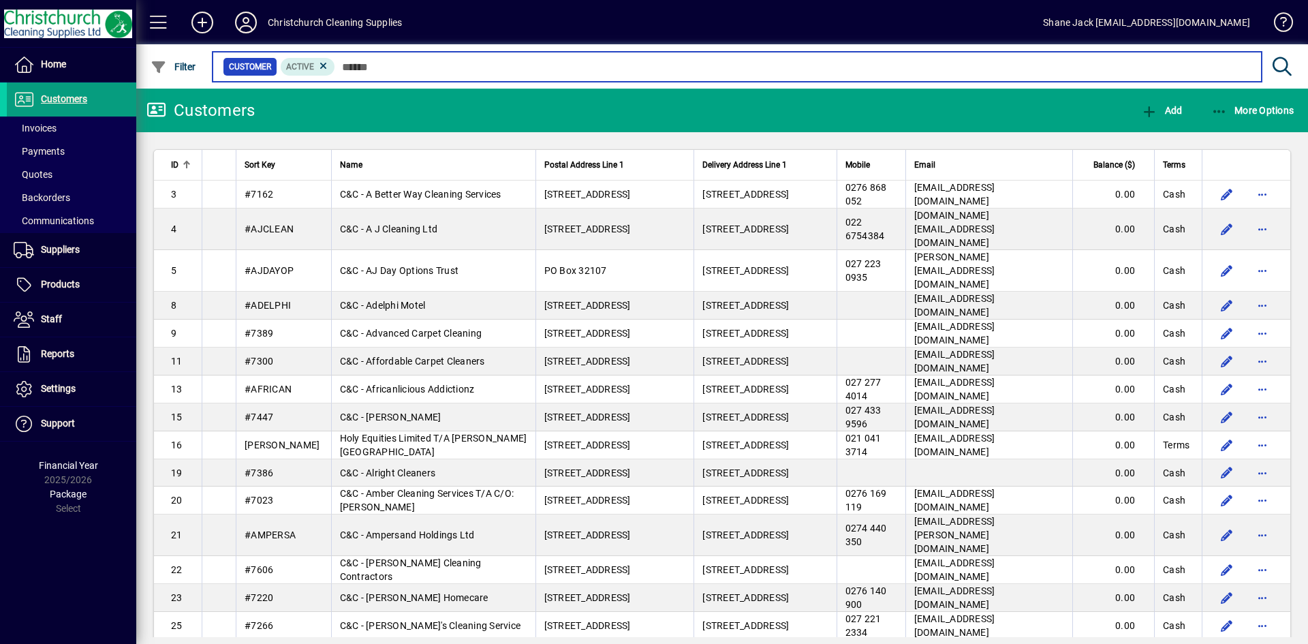 The height and width of the screenshot is (644, 1308). Describe the element at coordinates (866, 535) in the screenshot. I see `span: 0274 440 350` at that location.